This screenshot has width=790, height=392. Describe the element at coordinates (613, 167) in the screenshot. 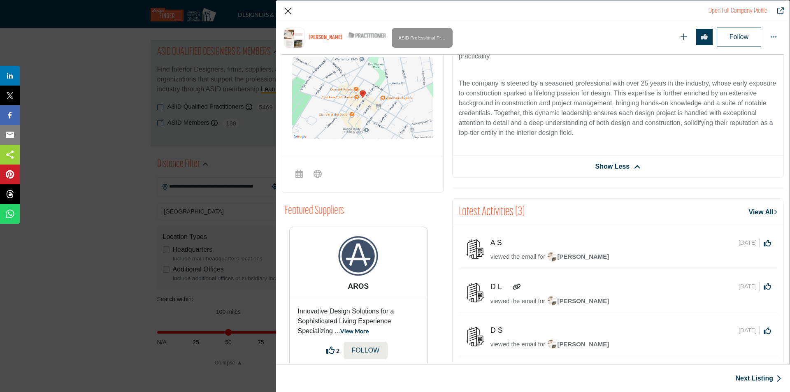

I see `span: Show Less` at that location.